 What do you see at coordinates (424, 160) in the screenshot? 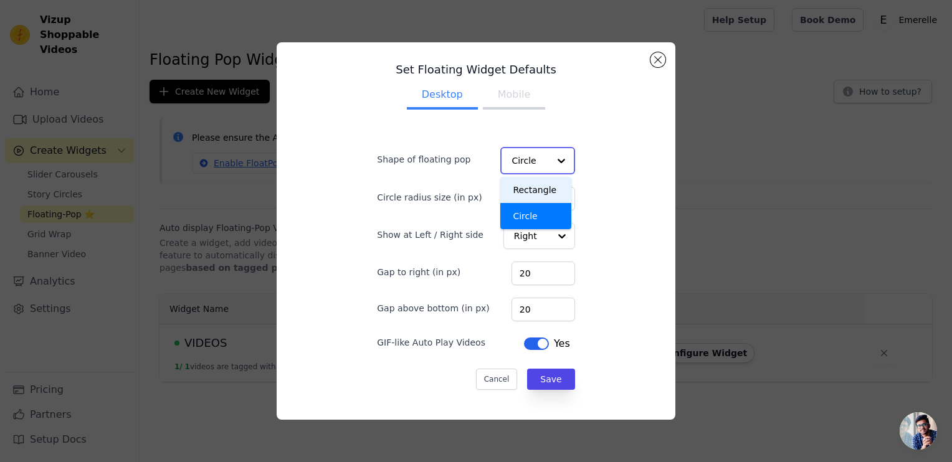
I see `label: Shape of floating pop` at bounding box center [424, 160].